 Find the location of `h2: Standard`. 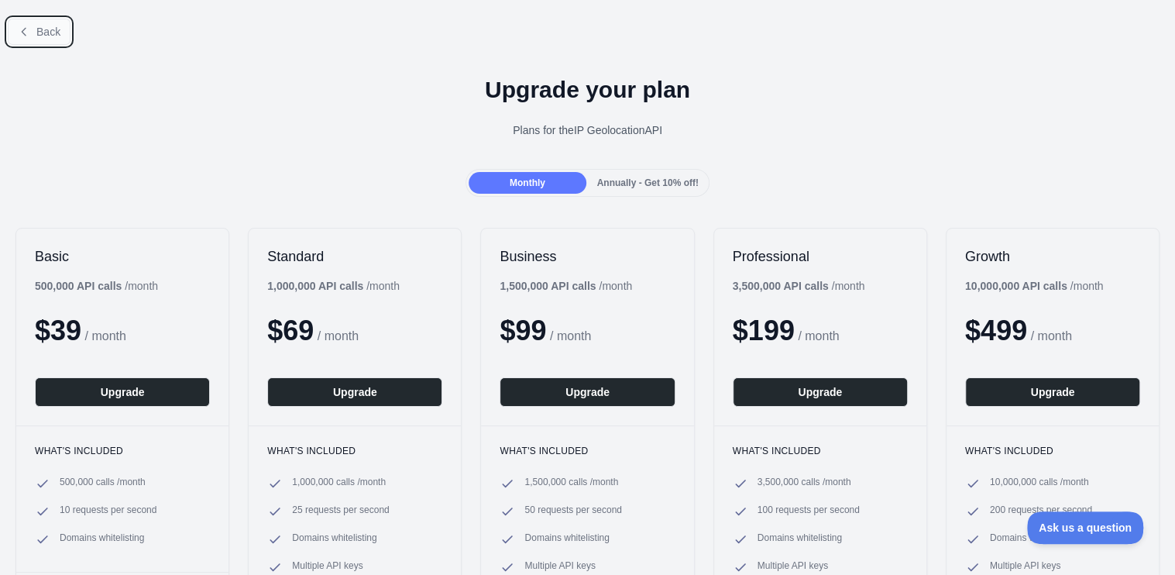

h2: Standard is located at coordinates (355, 256).